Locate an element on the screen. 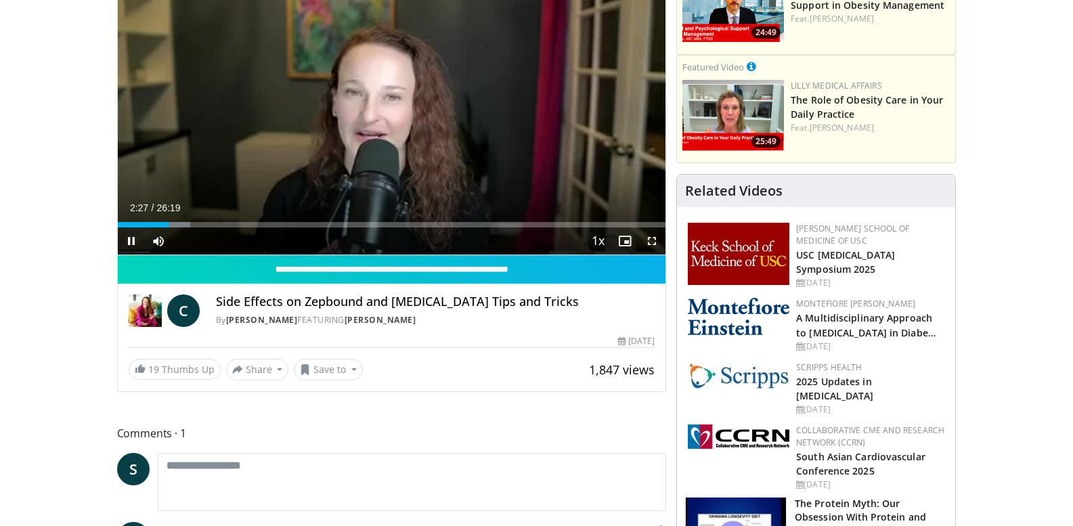 This screenshot has width=1073, height=526. img: Dr. Carolynn Francavilla is located at coordinates (145, 311).